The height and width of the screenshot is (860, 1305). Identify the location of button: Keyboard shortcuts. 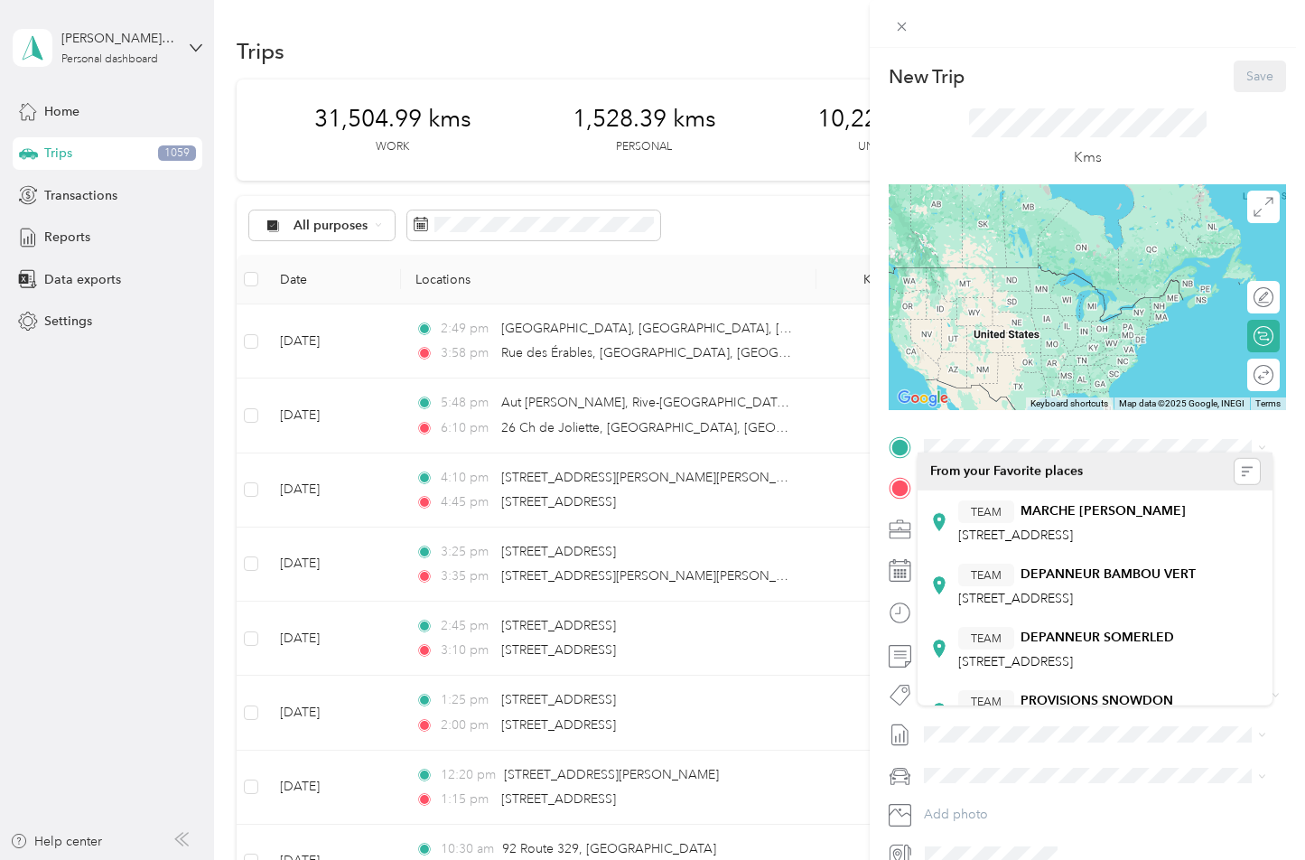
(1069, 404).